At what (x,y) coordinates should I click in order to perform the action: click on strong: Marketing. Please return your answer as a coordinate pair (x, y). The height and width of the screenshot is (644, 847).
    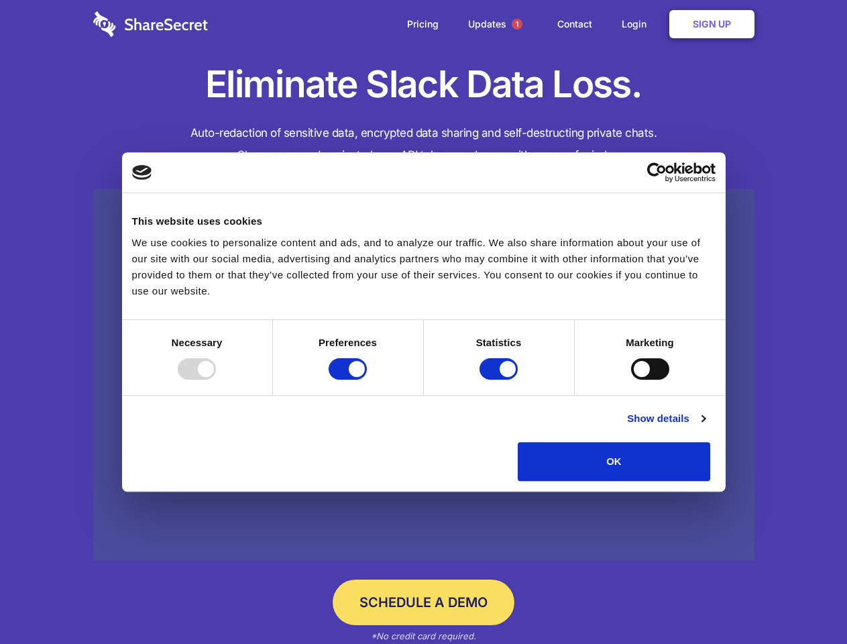
    Looking at the image, I should click on (650, 342).